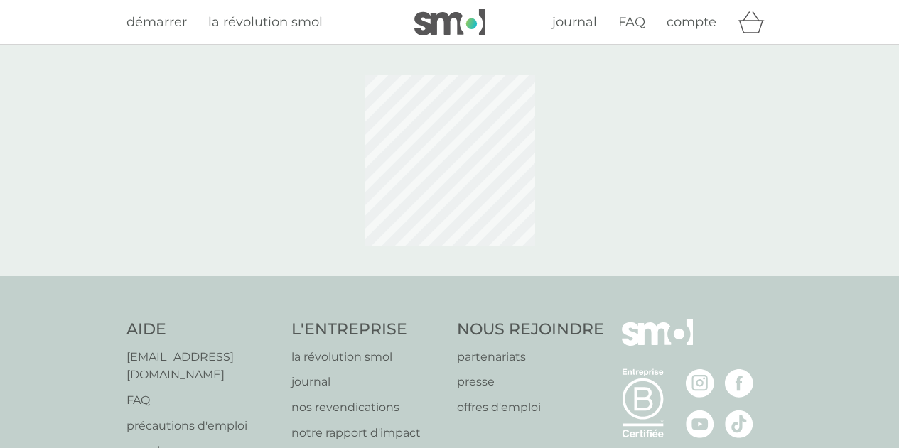 Image resolution: width=899 pixels, height=448 pixels. I want to click on span: FAQ, so click(632, 22).